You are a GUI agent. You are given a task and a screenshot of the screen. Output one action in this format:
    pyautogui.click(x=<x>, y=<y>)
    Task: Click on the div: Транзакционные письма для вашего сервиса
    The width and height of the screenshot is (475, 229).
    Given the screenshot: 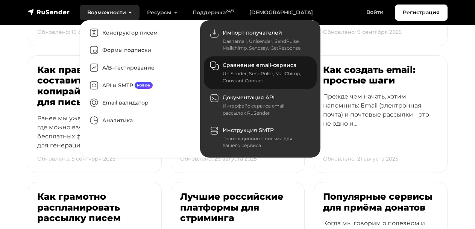 What is the action you would take?
    pyautogui.click(x=265, y=142)
    